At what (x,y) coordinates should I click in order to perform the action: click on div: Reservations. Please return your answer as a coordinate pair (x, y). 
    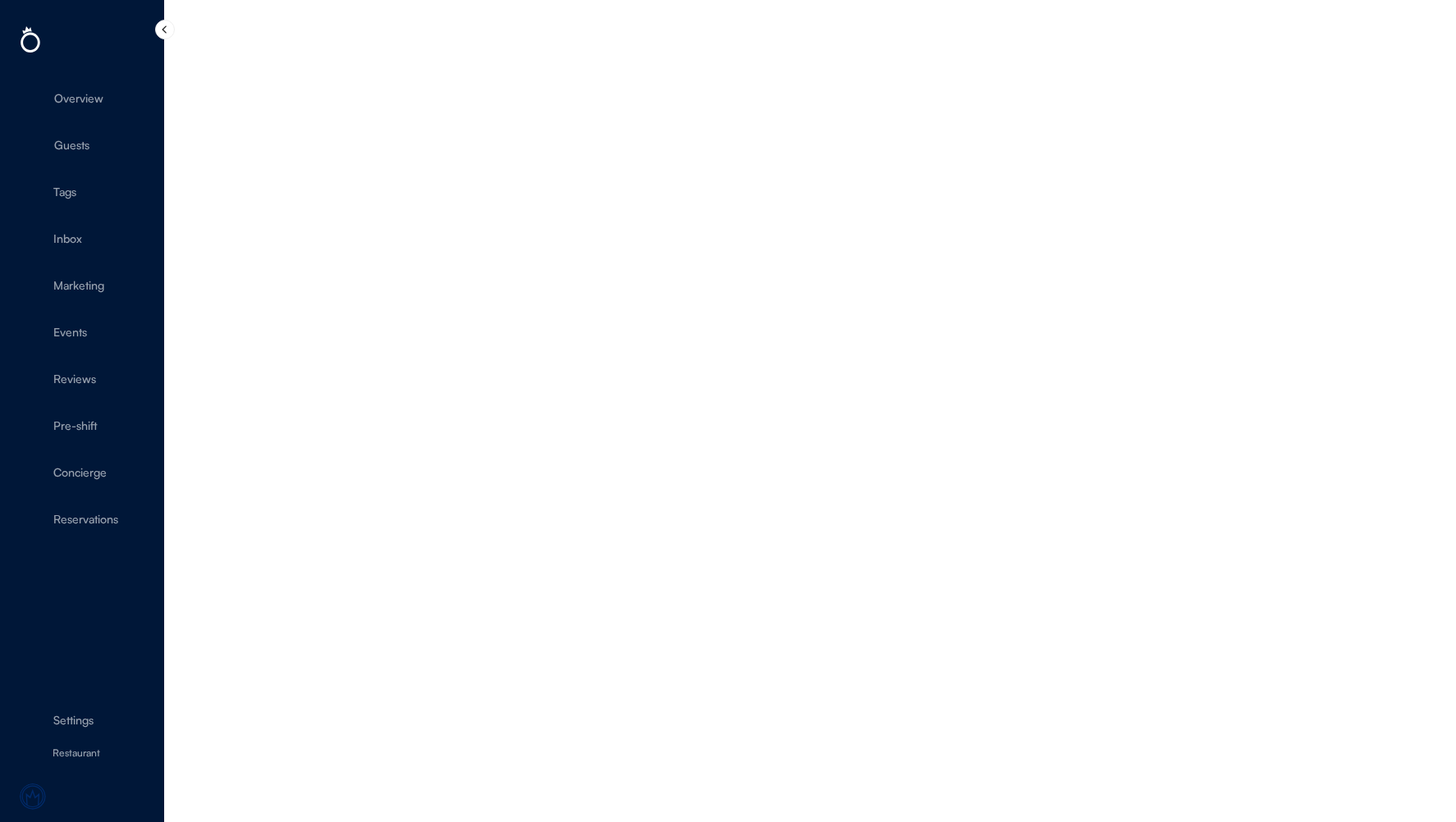
    Looking at the image, I should click on (85, 520).